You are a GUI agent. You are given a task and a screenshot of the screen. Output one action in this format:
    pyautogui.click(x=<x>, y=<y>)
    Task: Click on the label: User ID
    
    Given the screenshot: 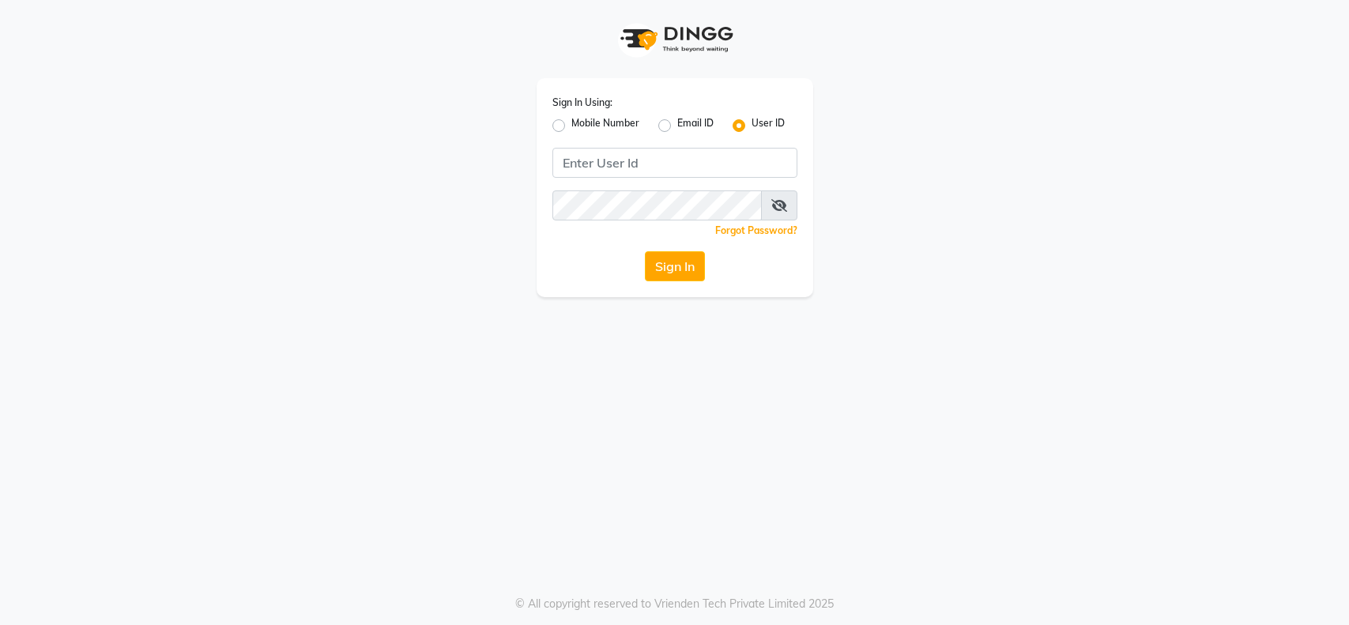 What is the action you would take?
    pyautogui.click(x=768, y=126)
    